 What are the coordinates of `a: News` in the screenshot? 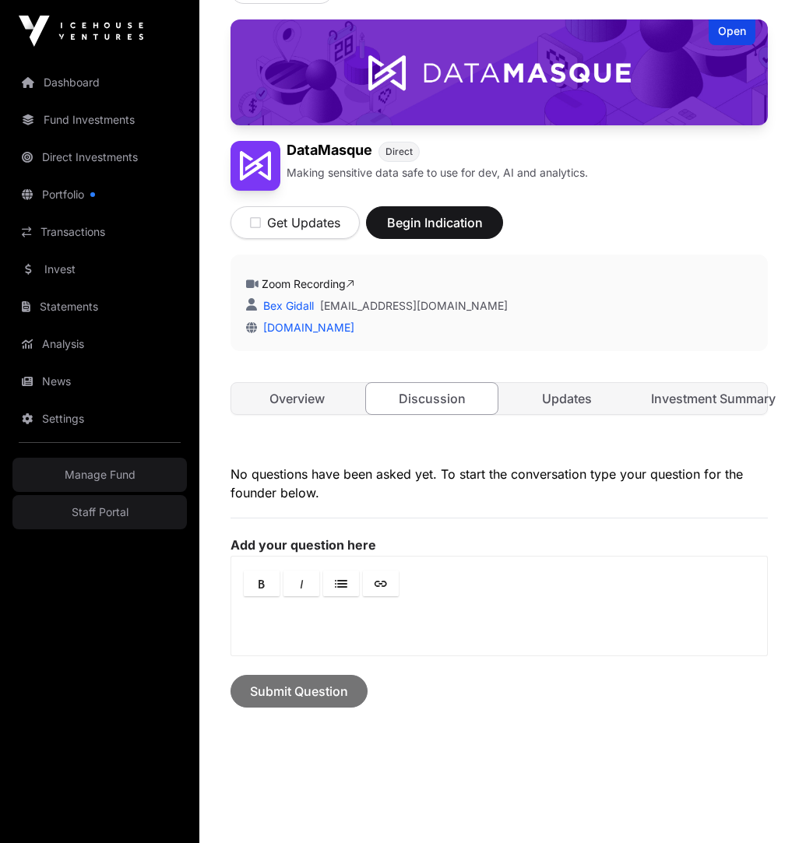 It's located at (100, 382).